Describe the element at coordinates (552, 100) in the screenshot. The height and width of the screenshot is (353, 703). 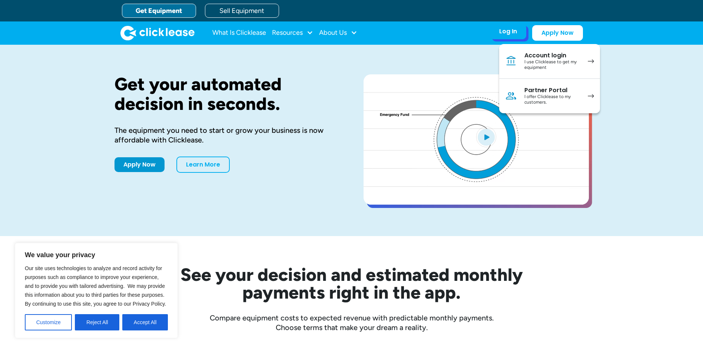
I see `div: I offer Clicklease to my customers.` at that location.